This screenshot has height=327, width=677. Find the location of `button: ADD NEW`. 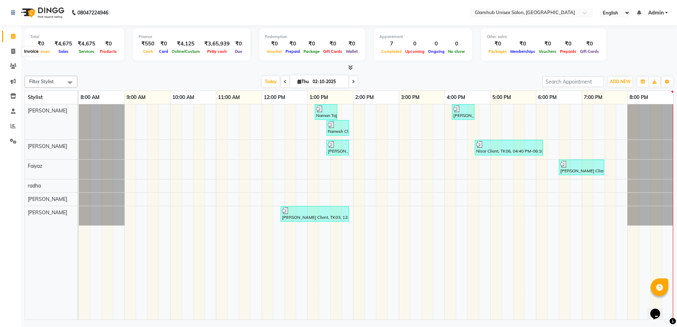

button: ADD NEW is located at coordinates (620, 82).